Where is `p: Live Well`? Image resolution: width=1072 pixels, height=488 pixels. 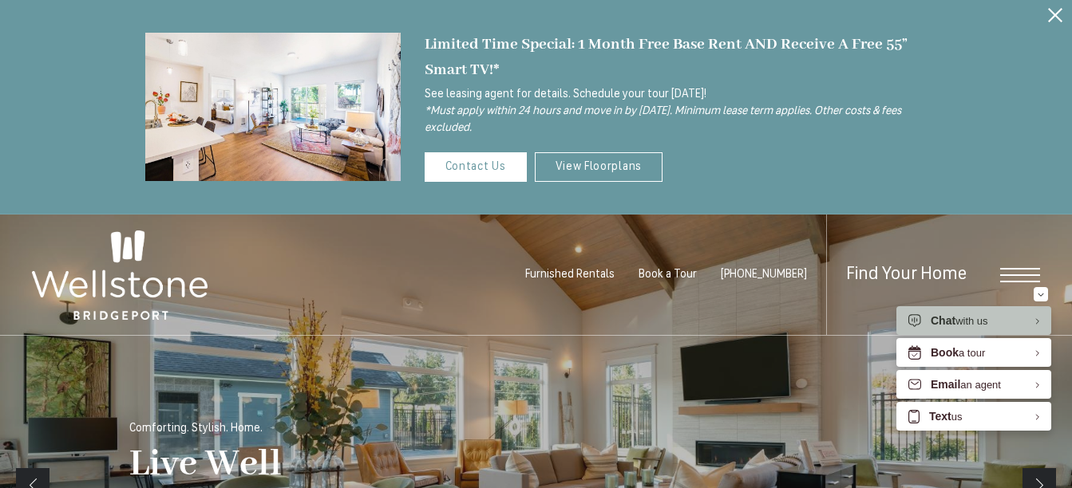 p: Live Well is located at coordinates (205, 465).